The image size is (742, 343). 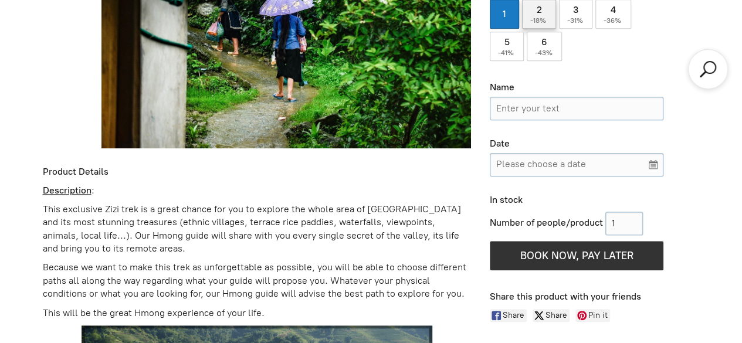 What do you see at coordinates (539, 21) in the screenshot?
I see `span: -18%` at bounding box center [539, 21].